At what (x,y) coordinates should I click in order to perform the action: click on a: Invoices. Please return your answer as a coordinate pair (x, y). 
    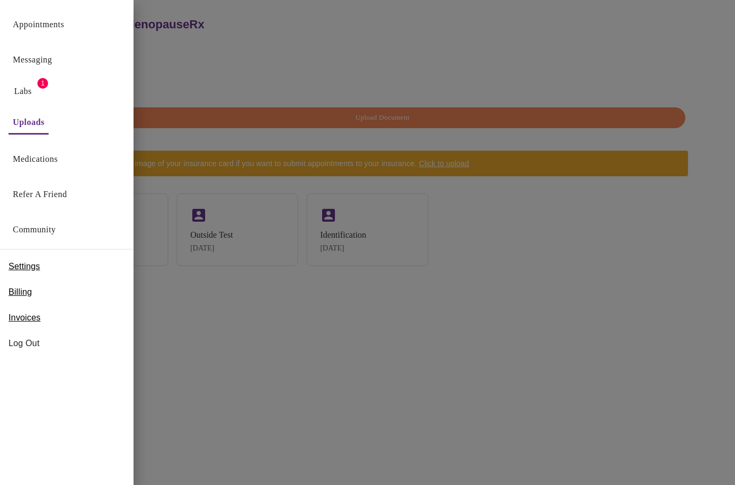
    Looking at the image, I should click on (25, 318).